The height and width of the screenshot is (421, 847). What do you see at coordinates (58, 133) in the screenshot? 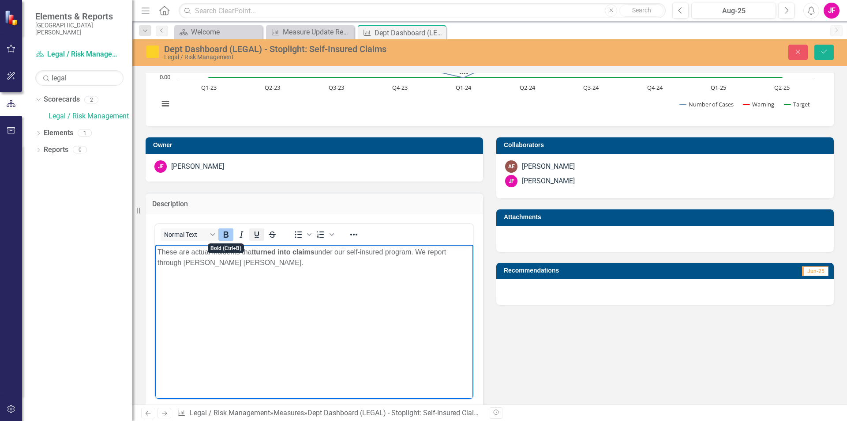
I see `a: Elements` at bounding box center [58, 133].